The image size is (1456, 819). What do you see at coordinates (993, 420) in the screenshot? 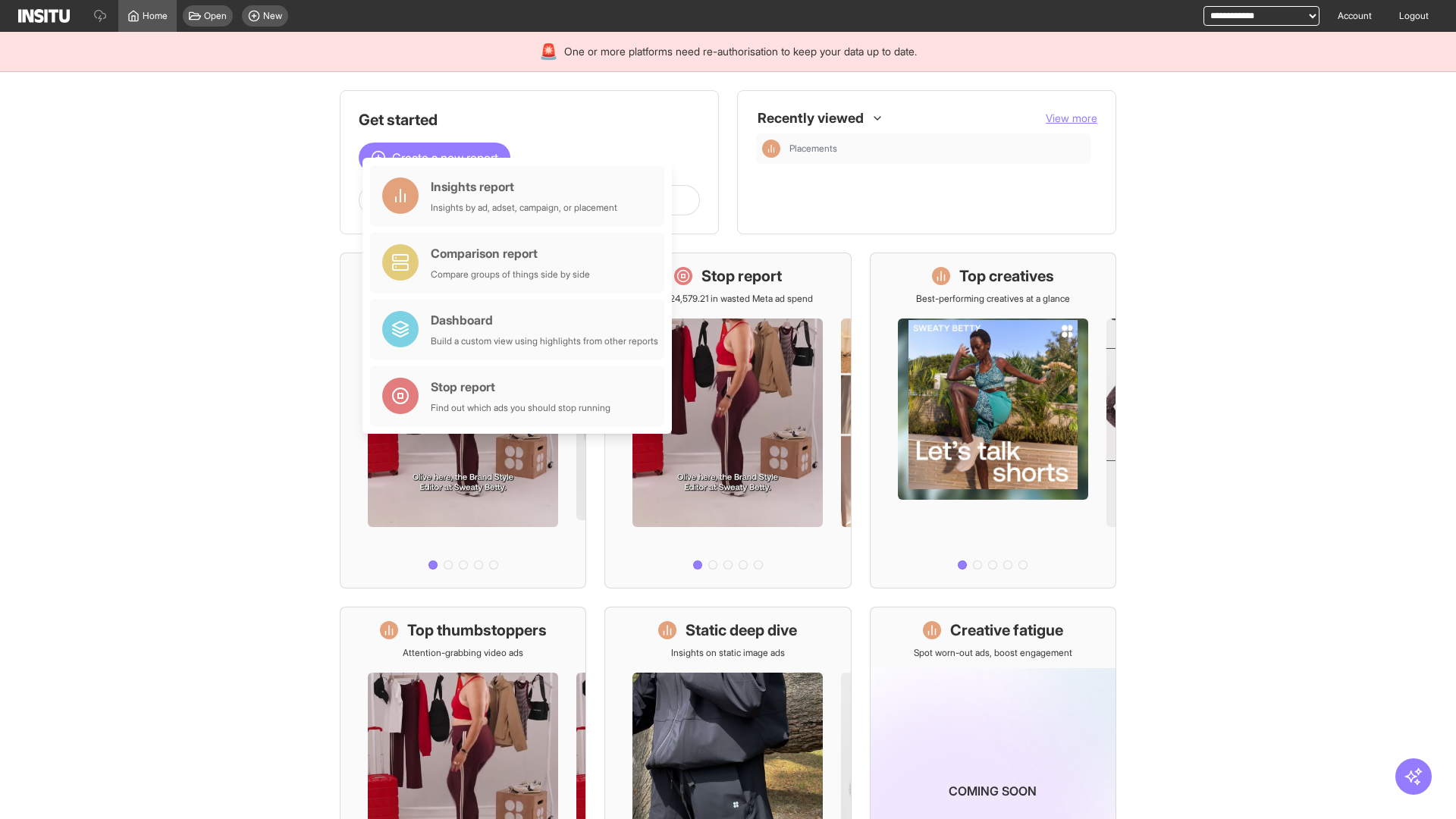
I see `a: Top creativesBest-performing creatives at a glance` at bounding box center [993, 420].